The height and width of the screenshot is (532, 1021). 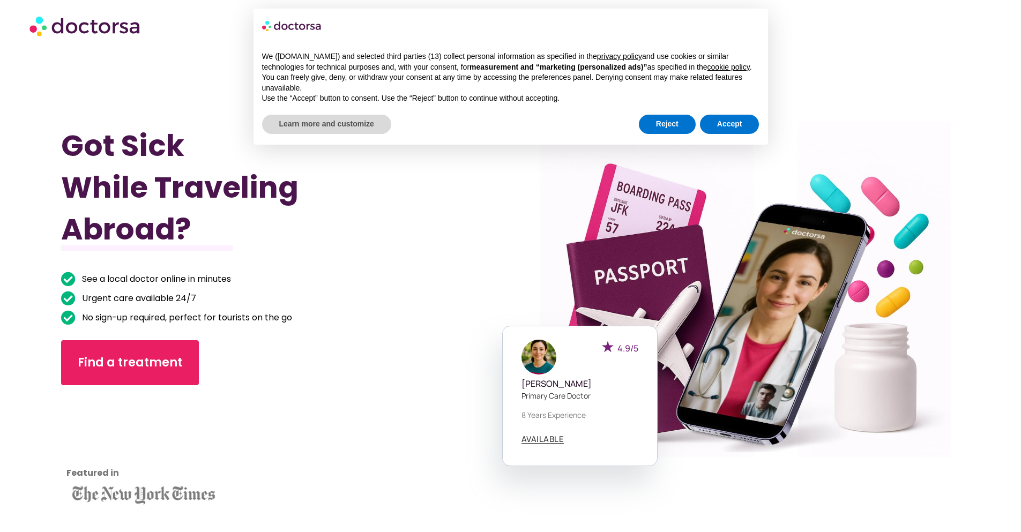 I want to click on p: You can freely give, deny, or withdraw your consent at any time by accessing the preferences pane..., so click(x=511, y=83).